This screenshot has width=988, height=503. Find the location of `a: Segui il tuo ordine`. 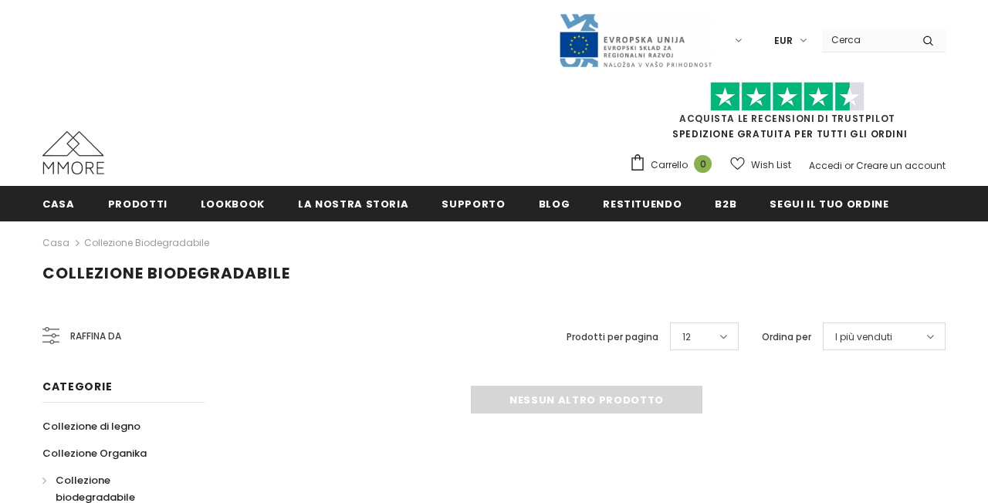

a: Segui il tuo ordine is located at coordinates (829, 203).